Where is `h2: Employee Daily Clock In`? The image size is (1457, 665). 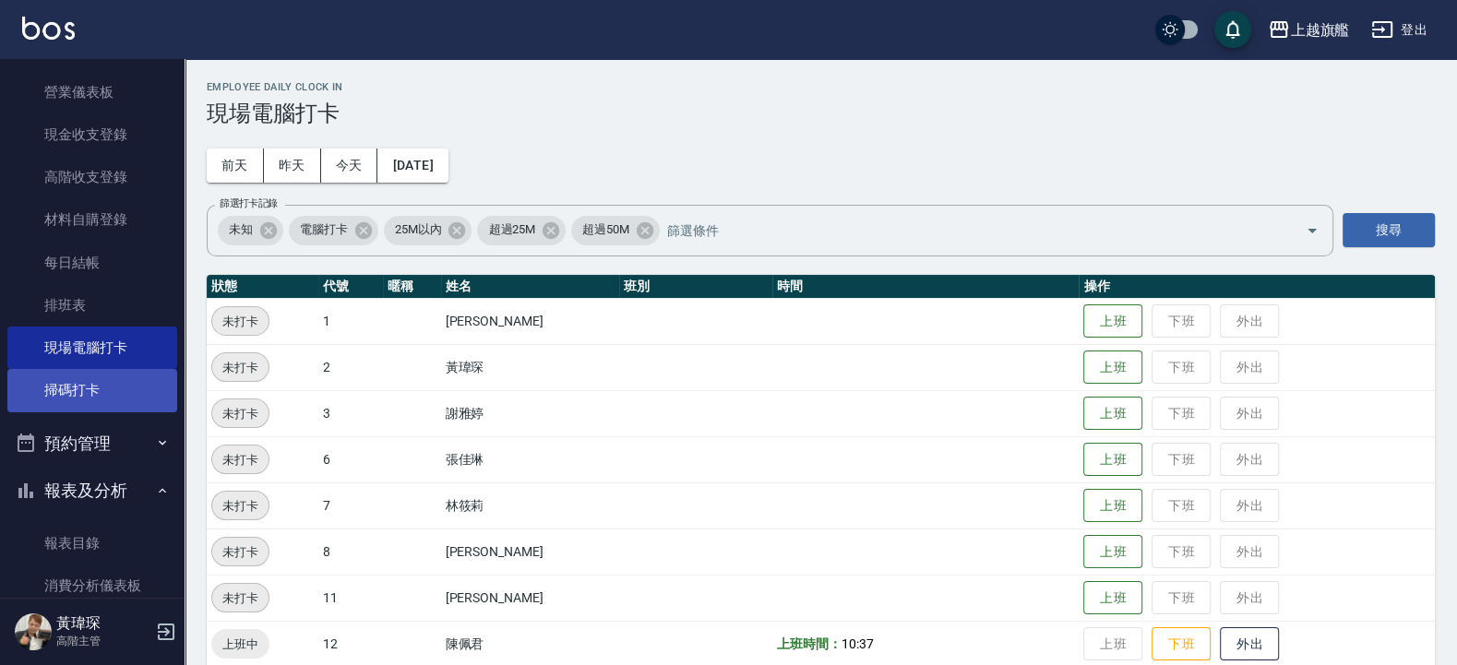 h2: Employee Daily Clock In is located at coordinates (820, 87).